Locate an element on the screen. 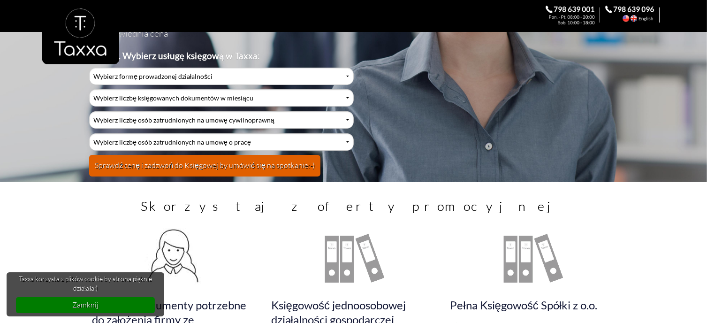 This screenshot has width=707, height=323. div: Zadzwoń do Księgowej. 798 639 001 is located at coordinates (575, 15).